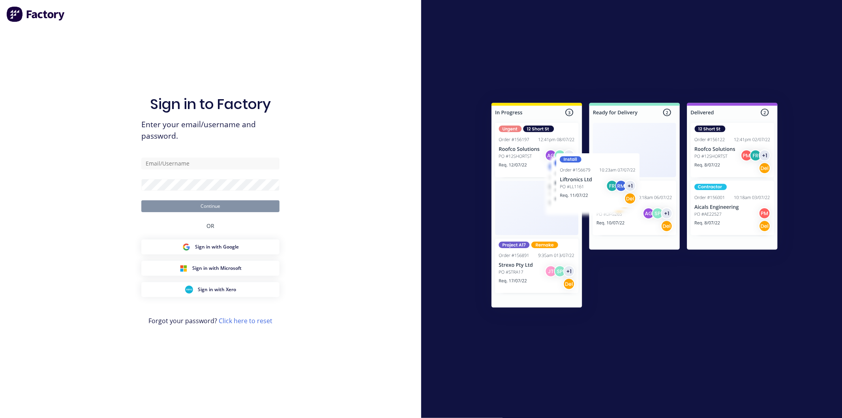 This screenshot has height=418, width=842. What do you see at coordinates (246, 321) in the screenshot?
I see `a: Click here to reset` at bounding box center [246, 321].